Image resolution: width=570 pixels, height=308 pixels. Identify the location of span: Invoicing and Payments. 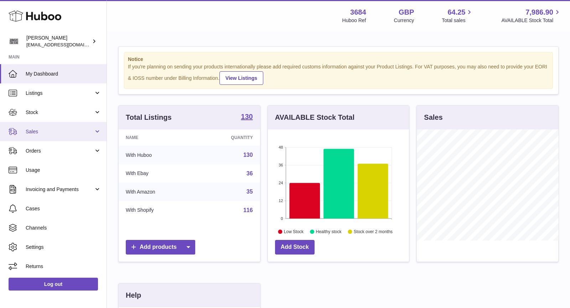
(60, 189).